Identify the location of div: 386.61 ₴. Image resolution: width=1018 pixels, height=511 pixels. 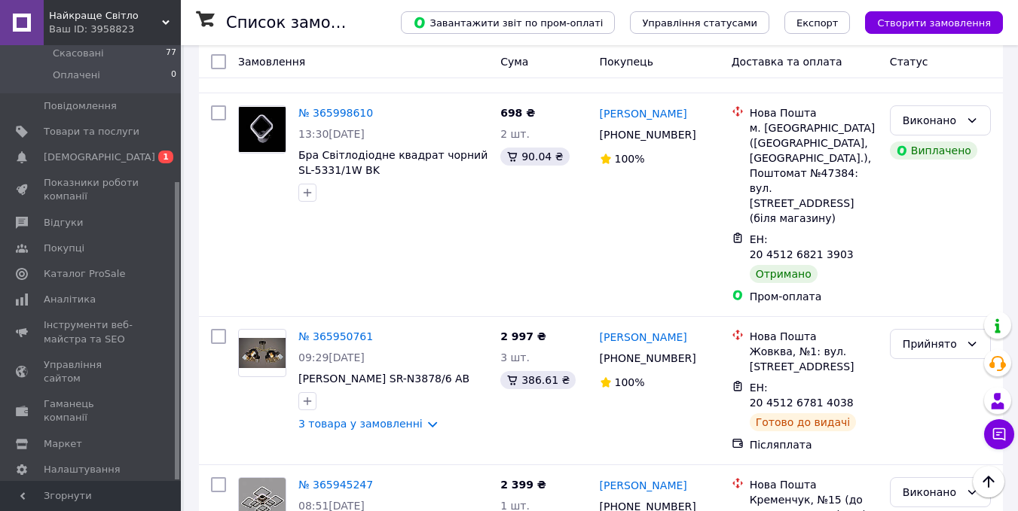
(538, 380).